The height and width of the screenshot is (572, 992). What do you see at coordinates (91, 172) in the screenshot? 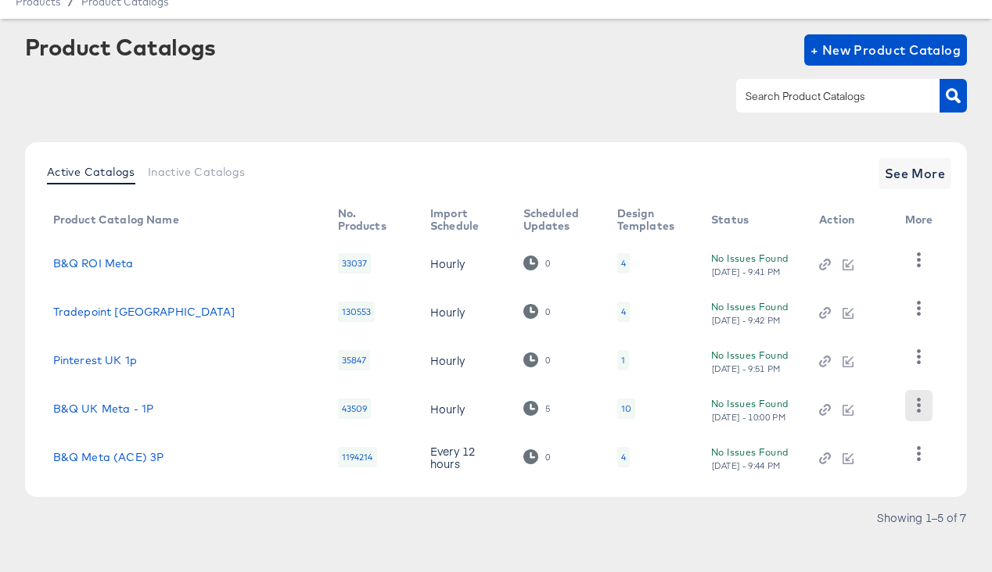
I see `span: Active Catalogs` at bounding box center [91, 172].